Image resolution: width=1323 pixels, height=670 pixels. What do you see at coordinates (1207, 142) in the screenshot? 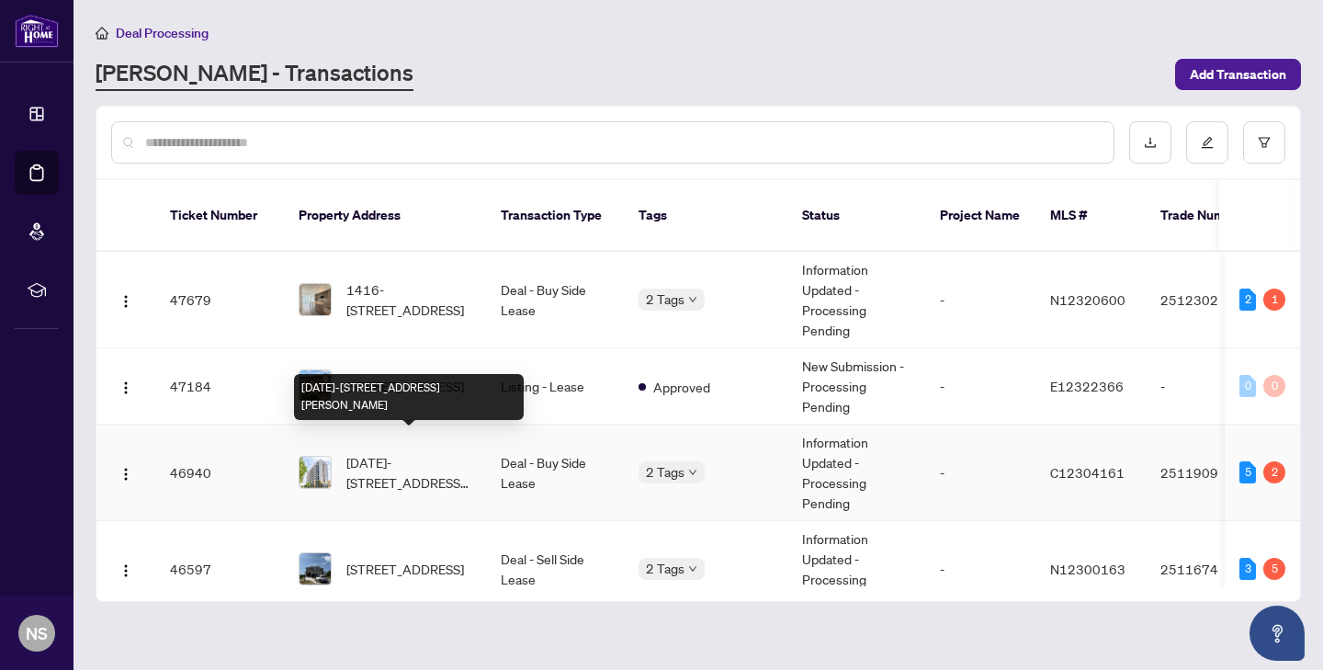
I see `button: edit` at bounding box center [1207, 142].